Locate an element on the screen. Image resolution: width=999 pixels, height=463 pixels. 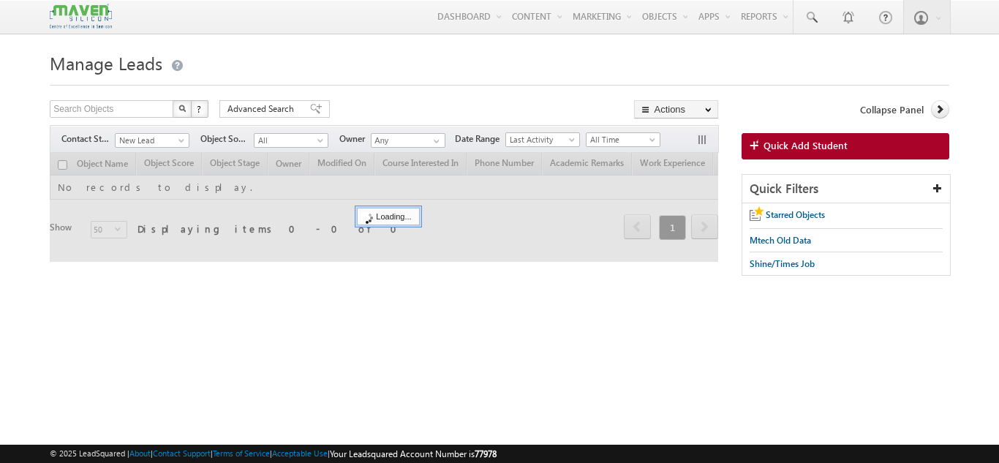
div: Loading... is located at coordinates (387, 216).